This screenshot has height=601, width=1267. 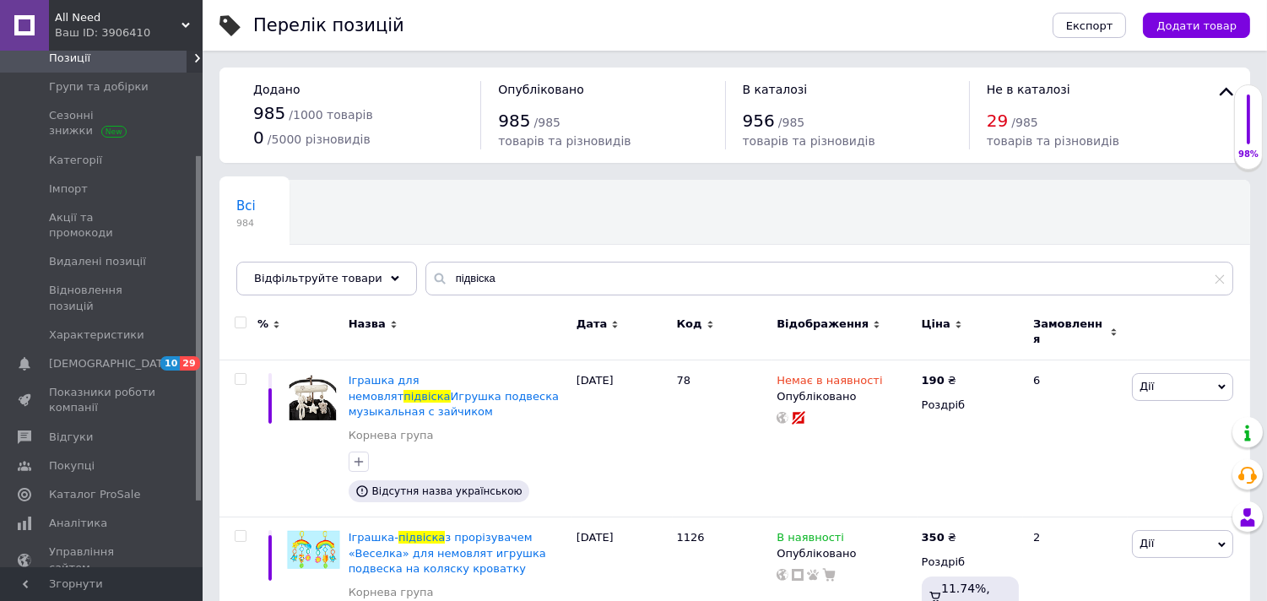 What do you see at coordinates (541, 89) in the screenshot?
I see `span: Опубліковано` at bounding box center [541, 89].